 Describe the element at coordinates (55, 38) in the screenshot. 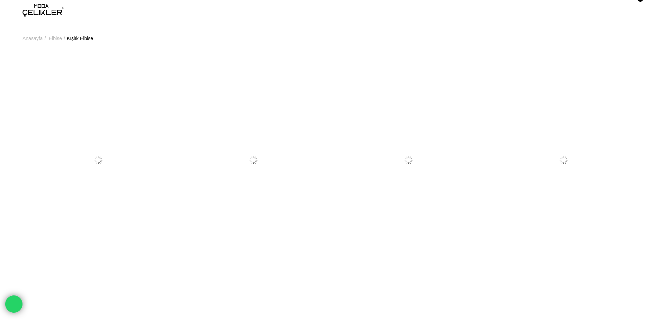

I see `span: Elbise` at that location.